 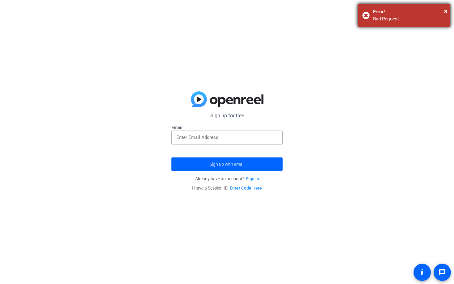 What do you see at coordinates (227, 137) in the screenshot?
I see `input: Enter Email Address` at bounding box center [227, 137].